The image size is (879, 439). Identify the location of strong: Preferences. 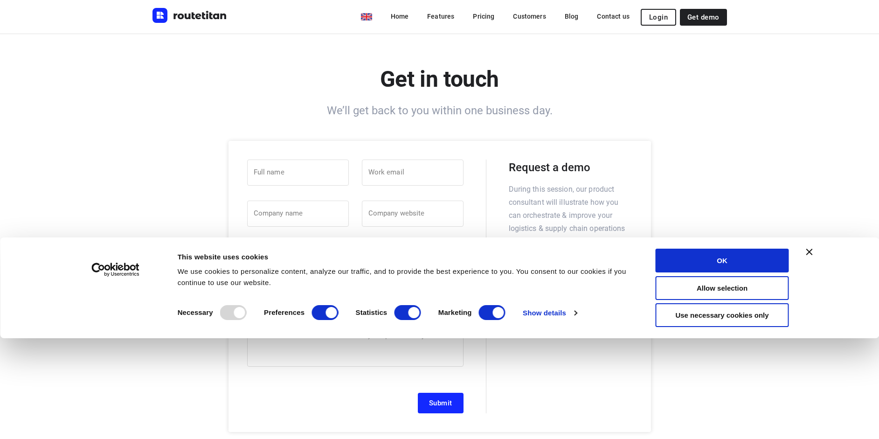
(284, 312).